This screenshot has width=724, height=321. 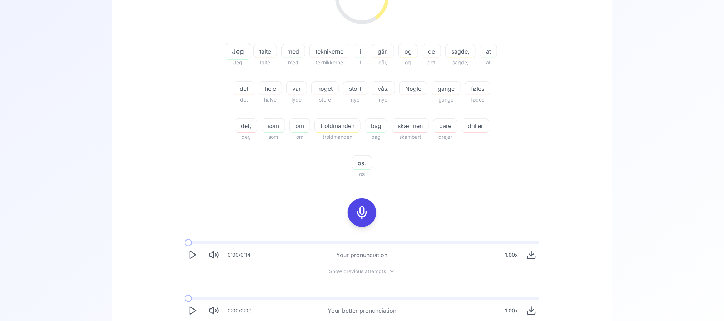 What do you see at coordinates (413, 89) in the screenshot?
I see `span: Nogle` at bounding box center [413, 89].